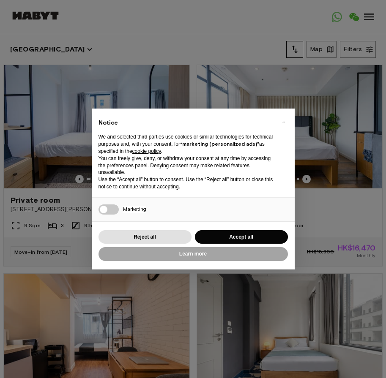 This screenshot has width=386, height=378. What do you see at coordinates (186, 144) in the screenshot?
I see `p: We and selected third parties use cookies or similar technologies for technical purposes and, wit...` at bounding box center [186, 144].